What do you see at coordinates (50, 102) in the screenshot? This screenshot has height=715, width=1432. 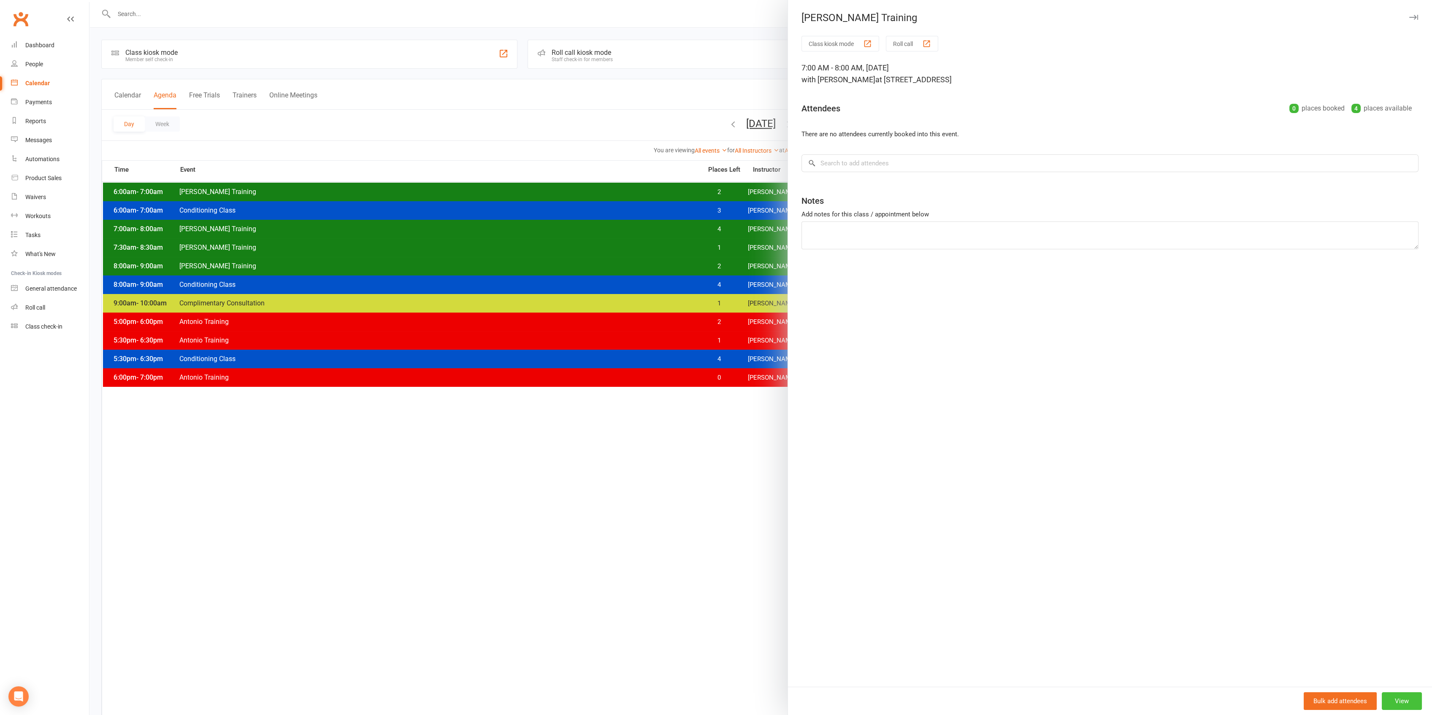 I see `a: Payments` at bounding box center [50, 102].